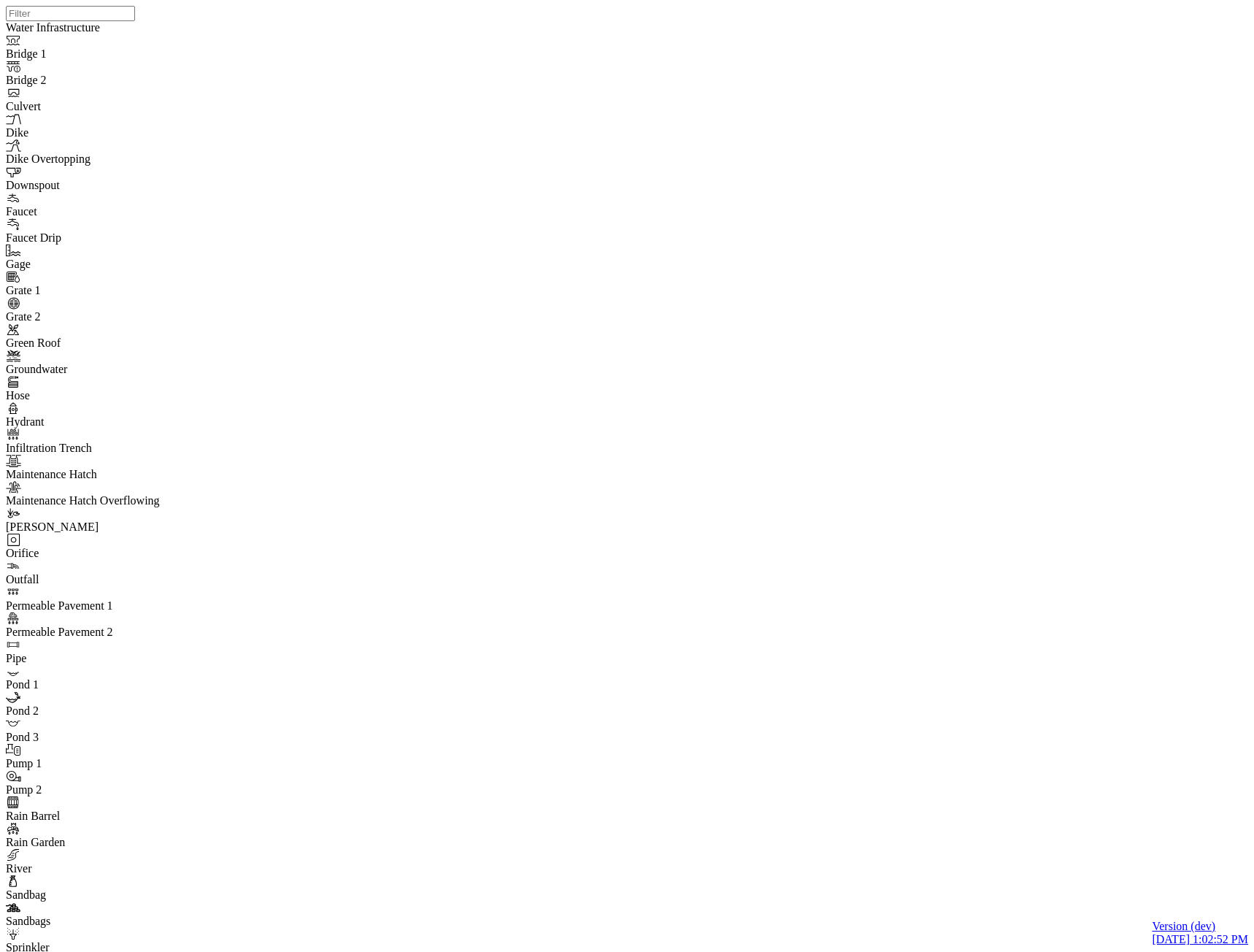  Describe the element at coordinates (105, 369) in the screenshot. I see `div: Groundwater` at that location.